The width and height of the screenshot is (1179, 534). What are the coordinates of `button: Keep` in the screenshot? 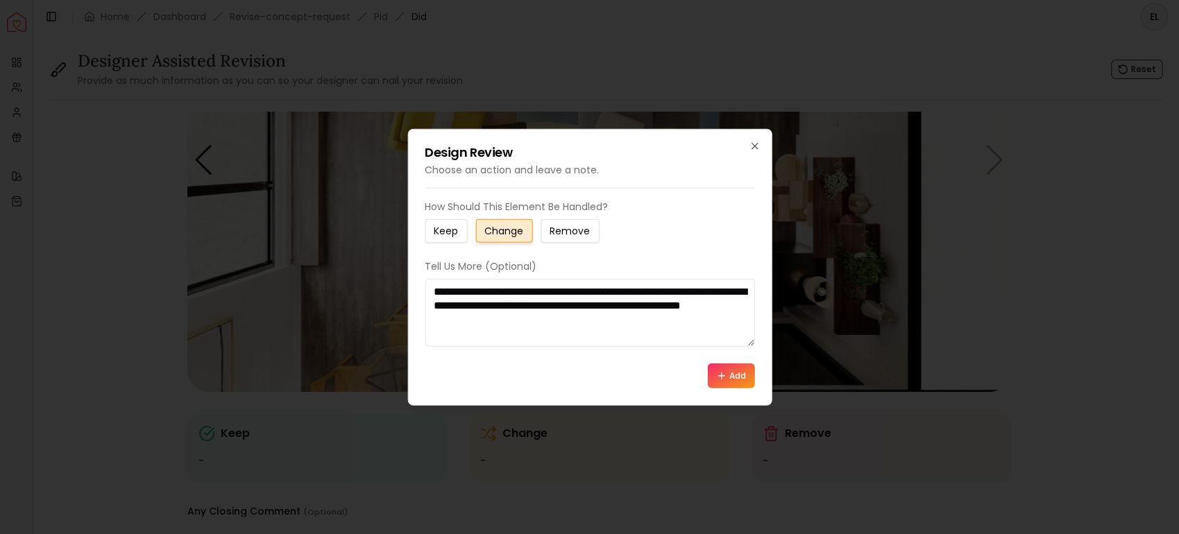 It's located at (445, 231).